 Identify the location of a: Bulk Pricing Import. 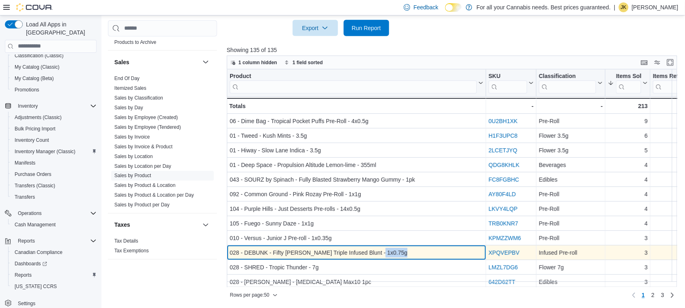
(35, 129).